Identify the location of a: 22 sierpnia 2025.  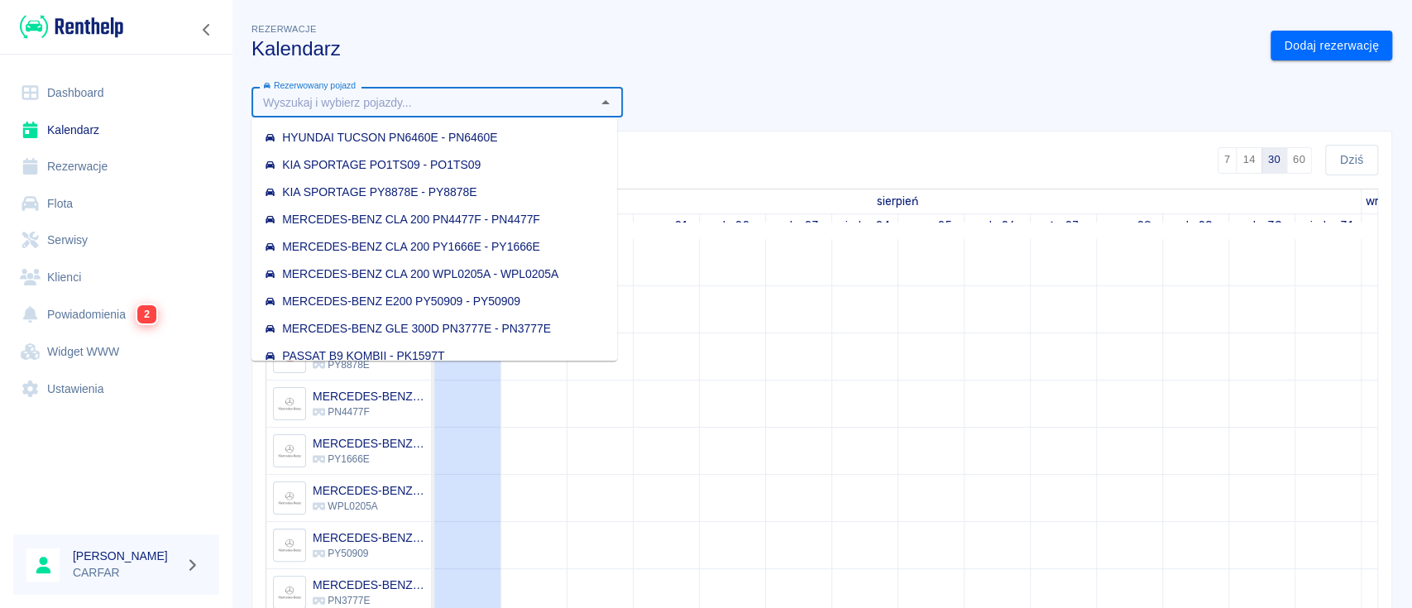
(732, 226).